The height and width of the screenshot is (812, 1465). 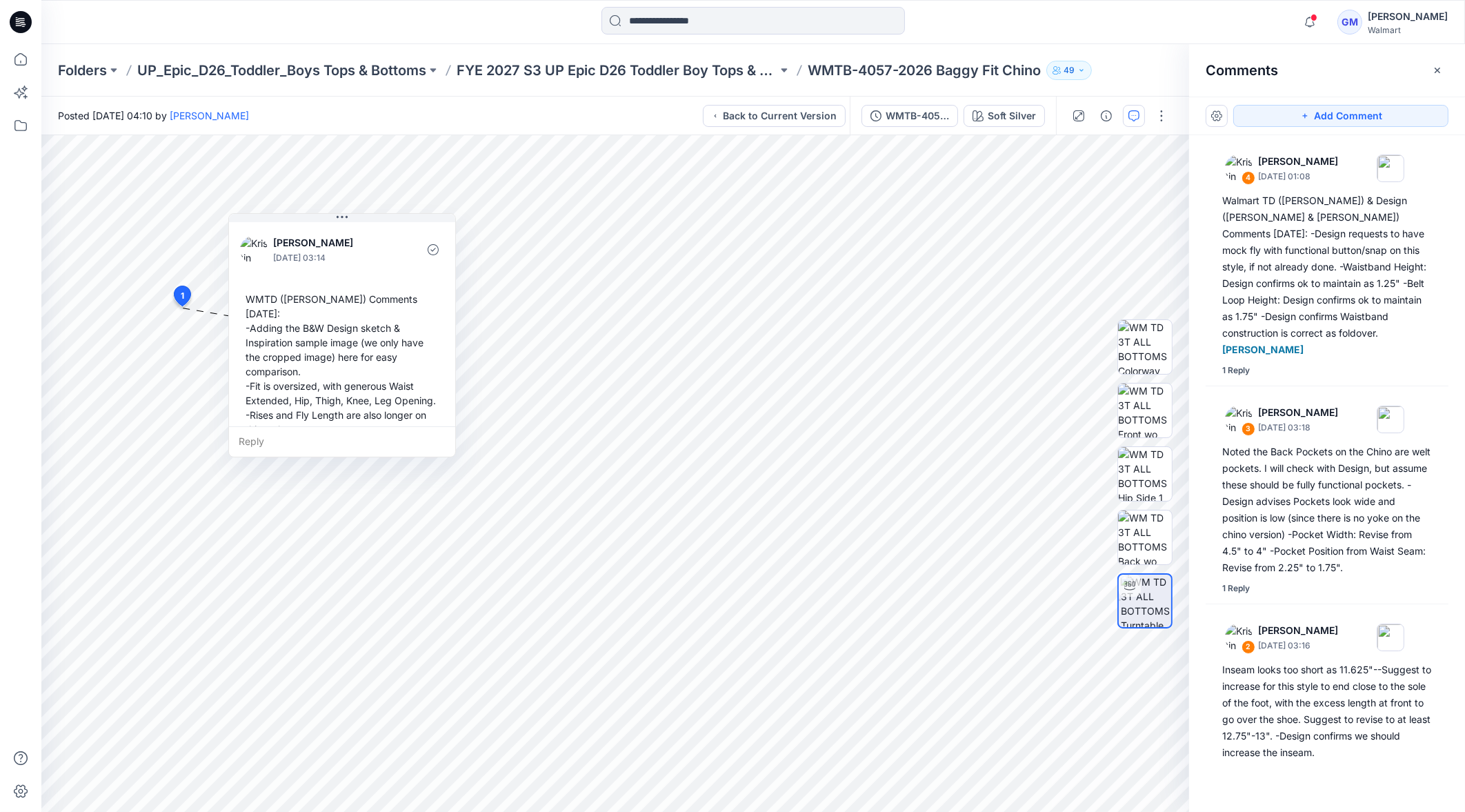 I want to click on div: 4, so click(x=1249, y=178).